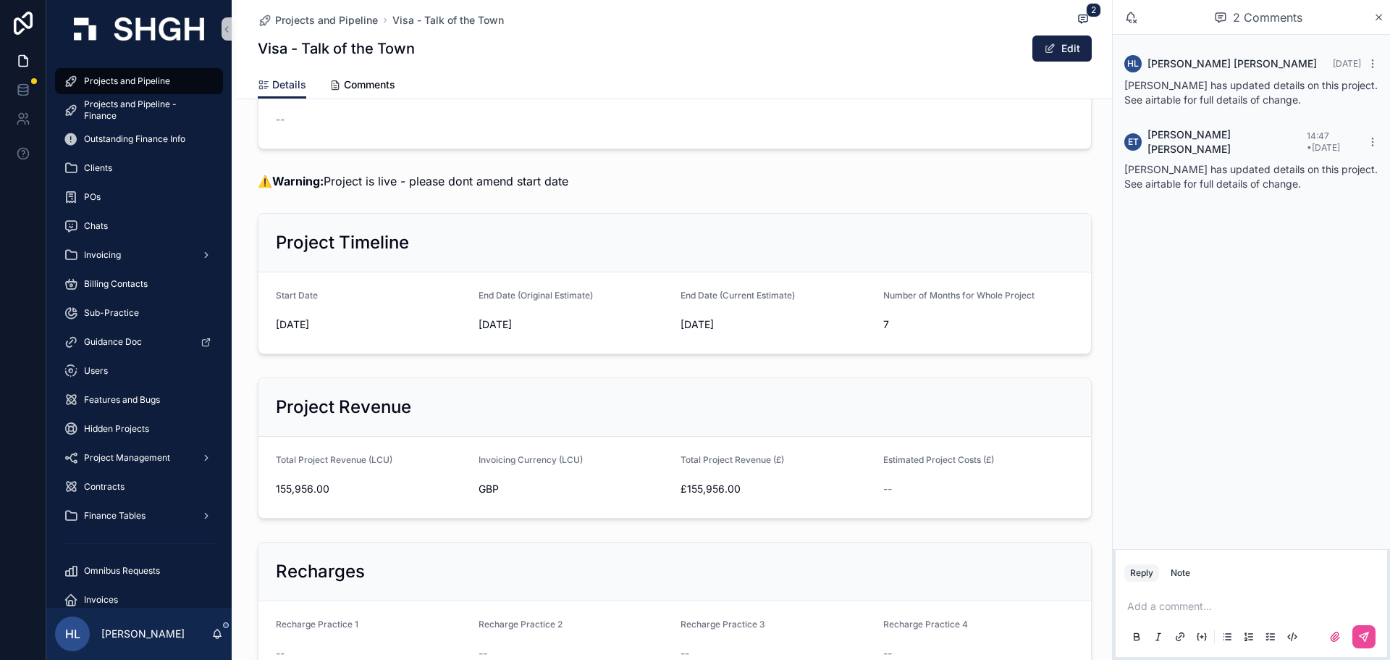 The height and width of the screenshot is (660, 1390). What do you see at coordinates (336, 49) in the screenshot?
I see `h1: Visa - Talk of the Town` at bounding box center [336, 49].